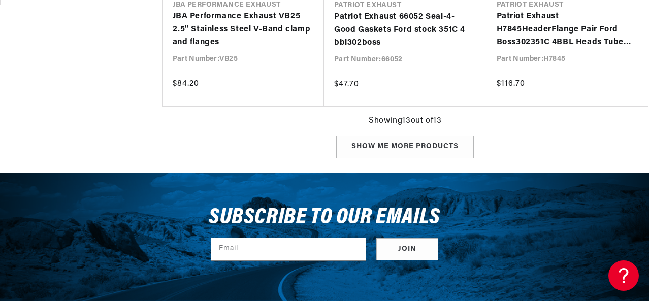 Image resolution: width=649 pixels, height=301 pixels. I want to click on a: Patriot Exhaust H7845HeaderFlange Pair Ford Boss302351C 4BBL Heads Tube Diameter 2" Same as Port, so click(567, 29).